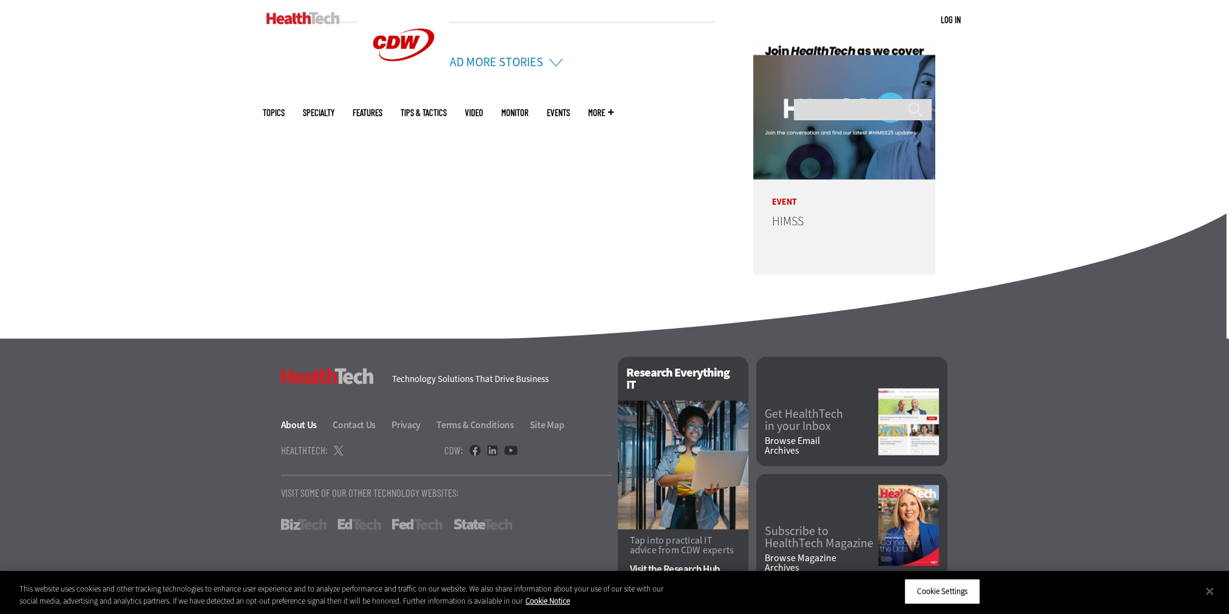  Describe the element at coordinates (909, 524) in the screenshot. I see `img: Summer 2025 cover` at that location.